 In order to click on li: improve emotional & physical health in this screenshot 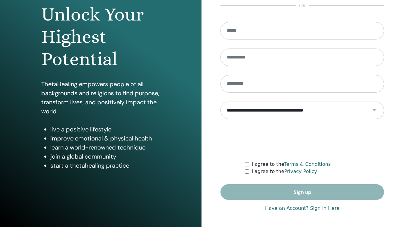, I will do `click(105, 138)`.